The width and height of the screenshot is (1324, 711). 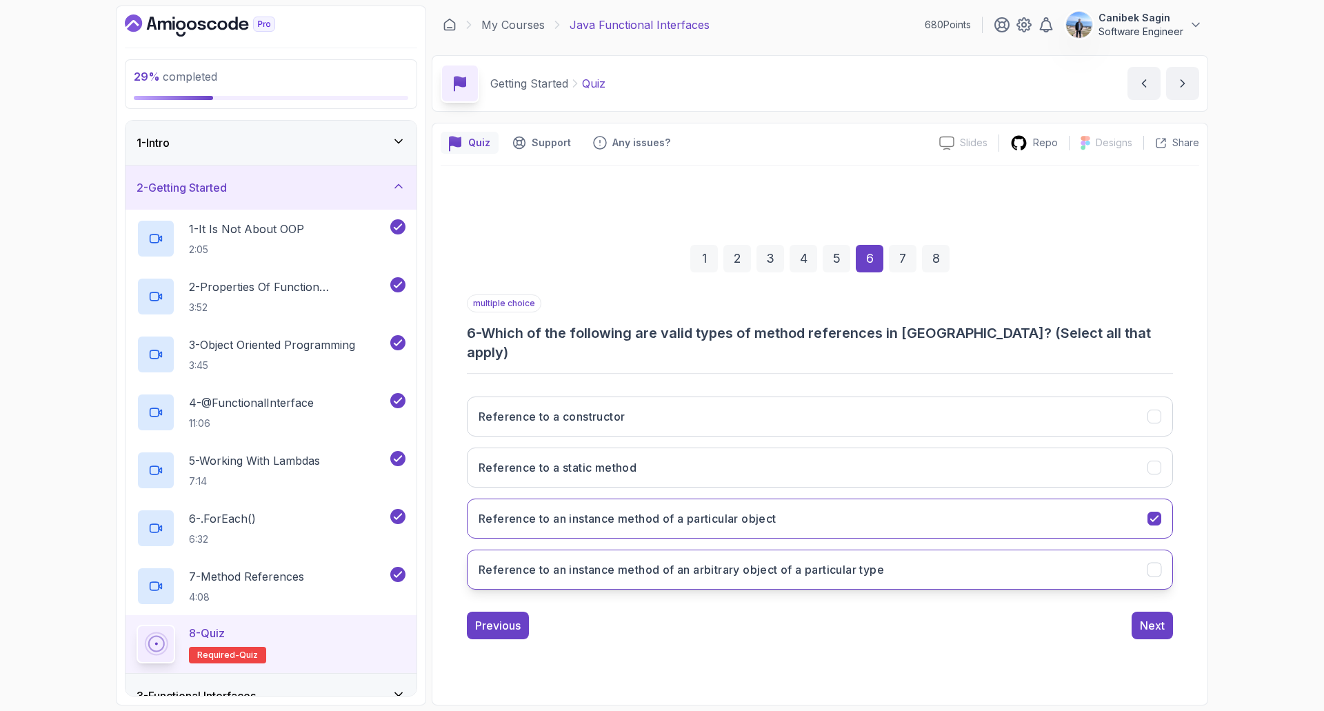 I want to click on p: Java Functional Interfaces, so click(x=639, y=25).